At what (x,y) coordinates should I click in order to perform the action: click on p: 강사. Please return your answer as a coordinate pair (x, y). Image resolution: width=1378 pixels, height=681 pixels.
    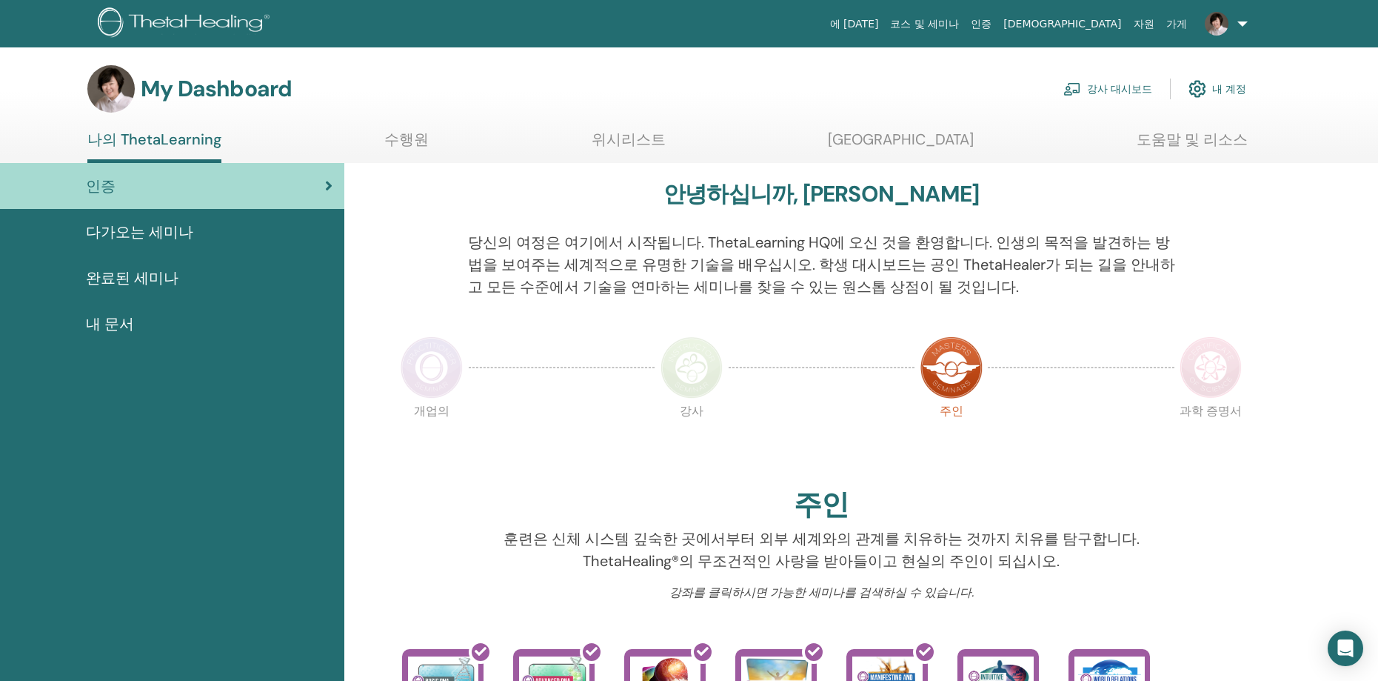
    Looking at the image, I should click on (692, 436).